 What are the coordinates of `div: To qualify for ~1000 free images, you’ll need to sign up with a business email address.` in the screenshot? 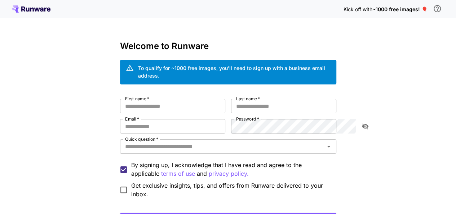 It's located at (234, 72).